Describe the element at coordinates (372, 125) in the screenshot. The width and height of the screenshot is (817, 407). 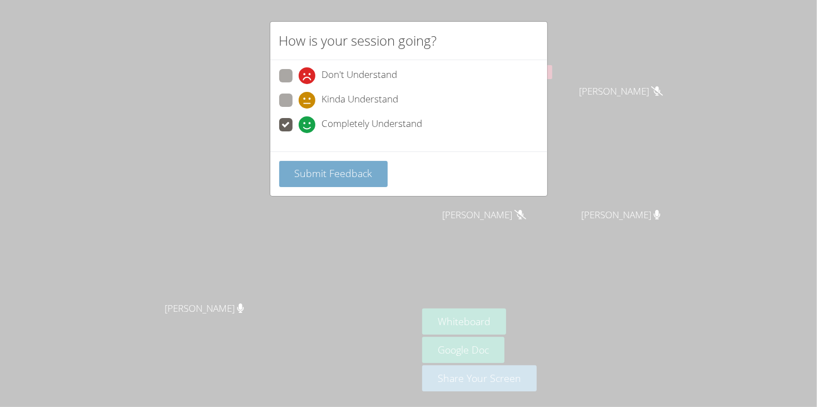
I see `span: Completely Understand` at that location.